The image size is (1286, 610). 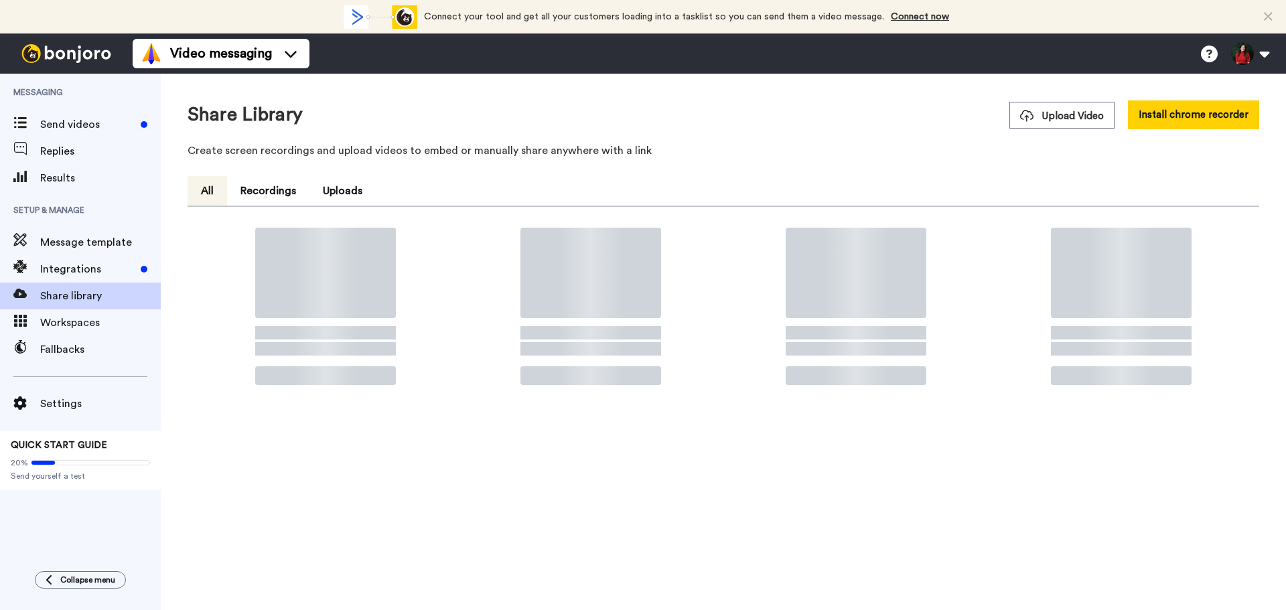 What do you see at coordinates (1062, 115) in the screenshot?
I see `button: Upload Video` at bounding box center [1062, 115].